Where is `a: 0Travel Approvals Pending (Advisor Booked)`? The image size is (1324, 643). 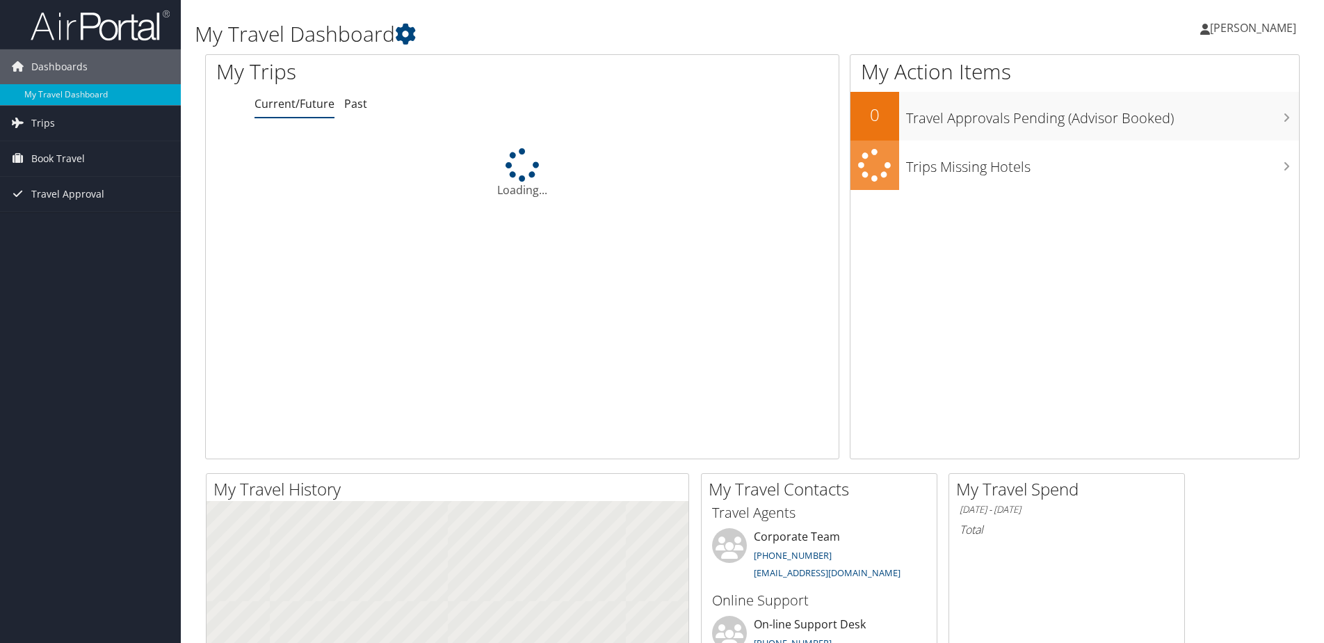
a: 0Travel Approvals Pending (Advisor Booked) is located at coordinates (1074, 116).